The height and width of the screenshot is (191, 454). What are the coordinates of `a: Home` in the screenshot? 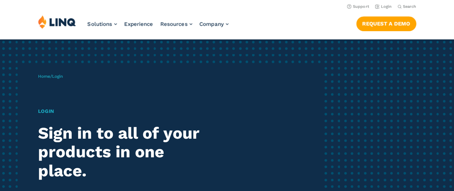 It's located at (44, 76).